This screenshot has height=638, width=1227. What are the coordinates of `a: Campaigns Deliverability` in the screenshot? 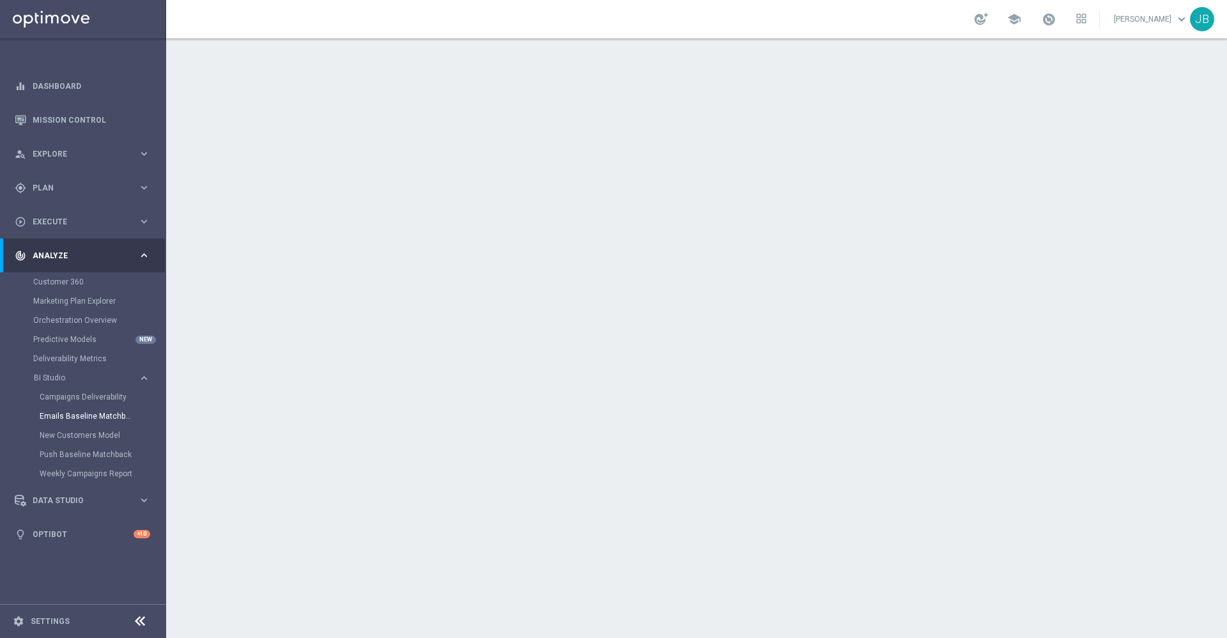 It's located at (86, 397).